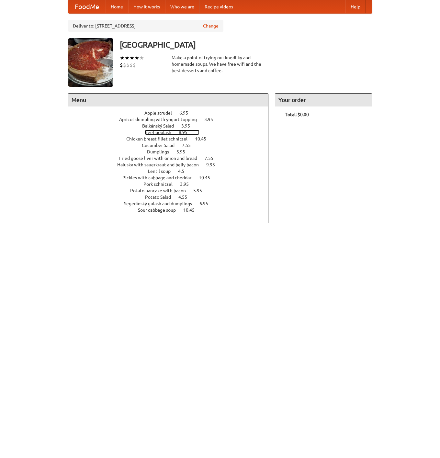 The height and width of the screenshot is (458, 440). What do you see at coordinates (219, 7) in the screenshot?
I see `a: Recipe videos` at bounding box center [219, 7].